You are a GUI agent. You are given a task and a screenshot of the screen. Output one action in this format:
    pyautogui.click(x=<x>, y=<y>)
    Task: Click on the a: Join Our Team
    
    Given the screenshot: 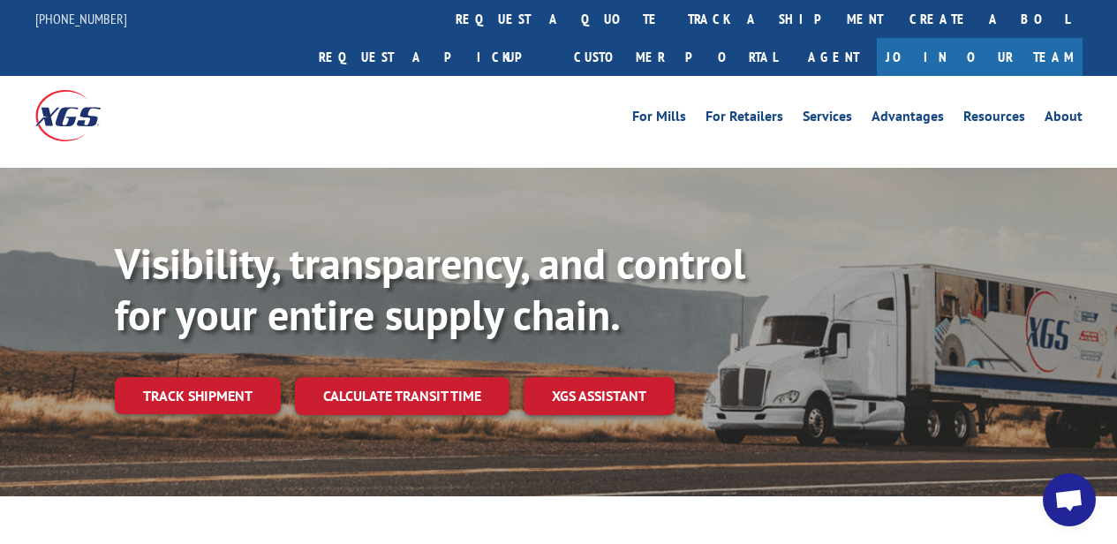 What is the action you would take?
    pyautogui.click(x=979, y=57)
    